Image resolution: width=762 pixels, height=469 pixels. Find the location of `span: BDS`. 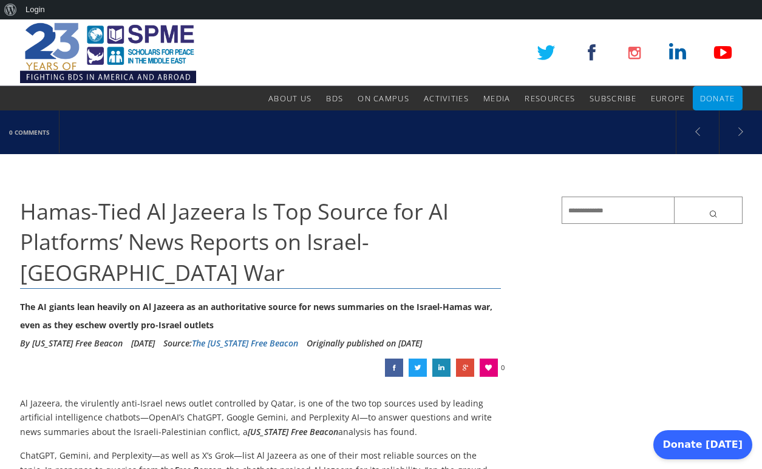

span: BDS is located at coordinates (335, 98).